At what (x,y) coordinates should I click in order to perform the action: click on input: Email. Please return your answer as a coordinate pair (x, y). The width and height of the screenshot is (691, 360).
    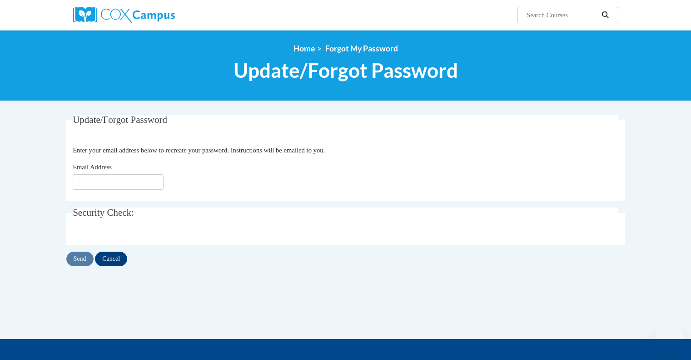
    Looking at the image, I should click on (118, 182).